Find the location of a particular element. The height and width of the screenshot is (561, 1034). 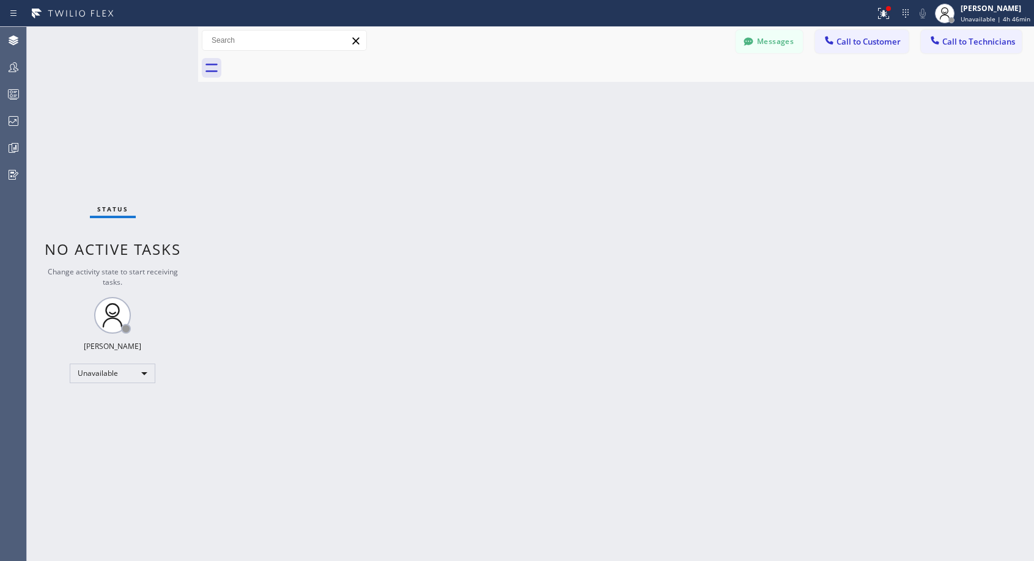

button: Call to Customer is located at coordinates (861, 42).